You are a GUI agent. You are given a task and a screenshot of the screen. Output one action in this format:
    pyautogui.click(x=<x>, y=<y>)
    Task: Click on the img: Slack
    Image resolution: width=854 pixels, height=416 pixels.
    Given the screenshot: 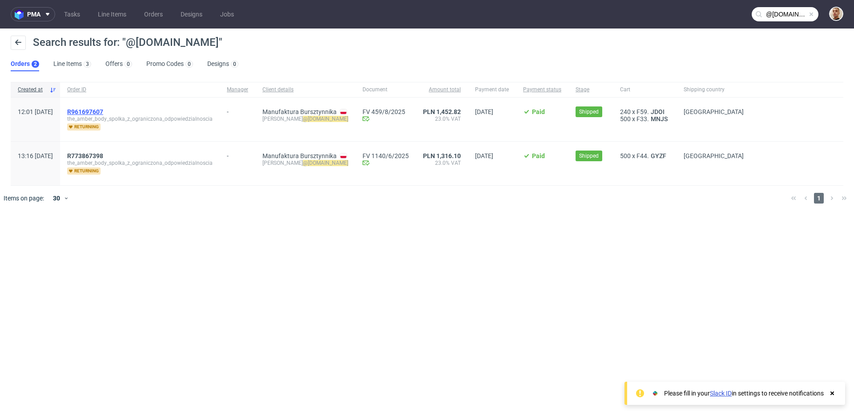 What is the action you would take?
    pyautogui.click(x=655, y=393)
    